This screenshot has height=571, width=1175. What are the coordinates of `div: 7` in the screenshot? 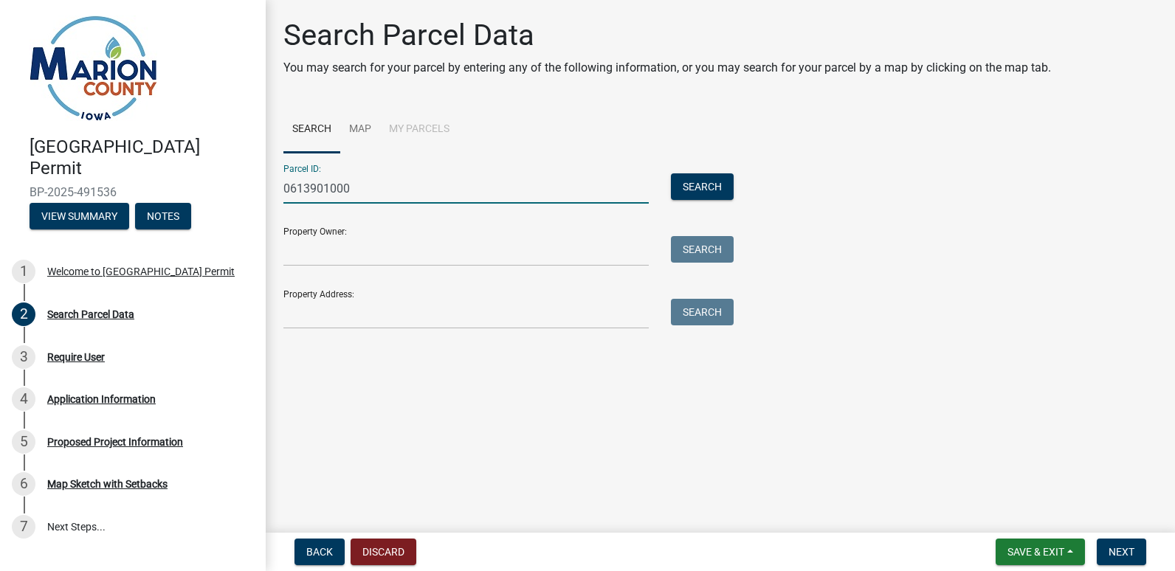 It's located at (24, 527).